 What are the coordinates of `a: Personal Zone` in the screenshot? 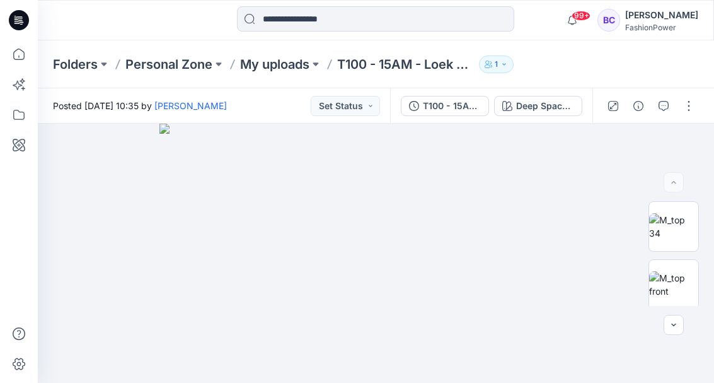 It's located at (169, 64).